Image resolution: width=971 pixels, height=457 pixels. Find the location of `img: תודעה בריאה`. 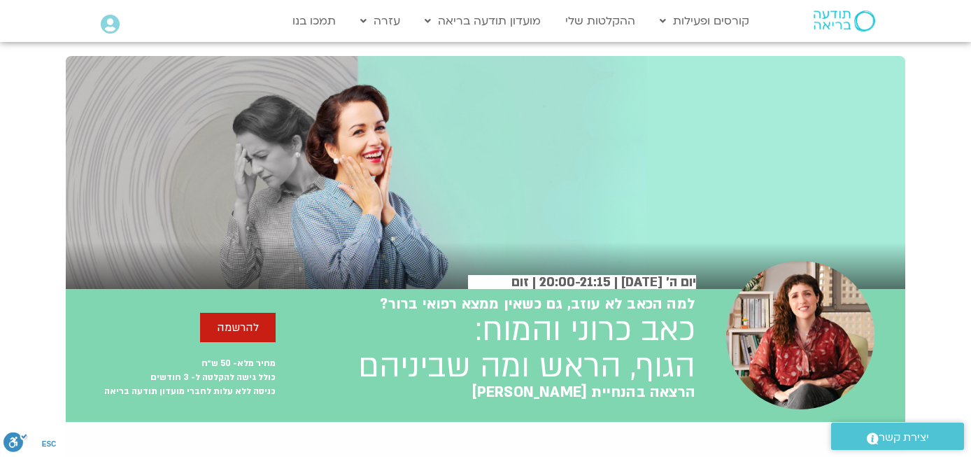

img: תודעה בריאה is located at coordinates (845, 21).